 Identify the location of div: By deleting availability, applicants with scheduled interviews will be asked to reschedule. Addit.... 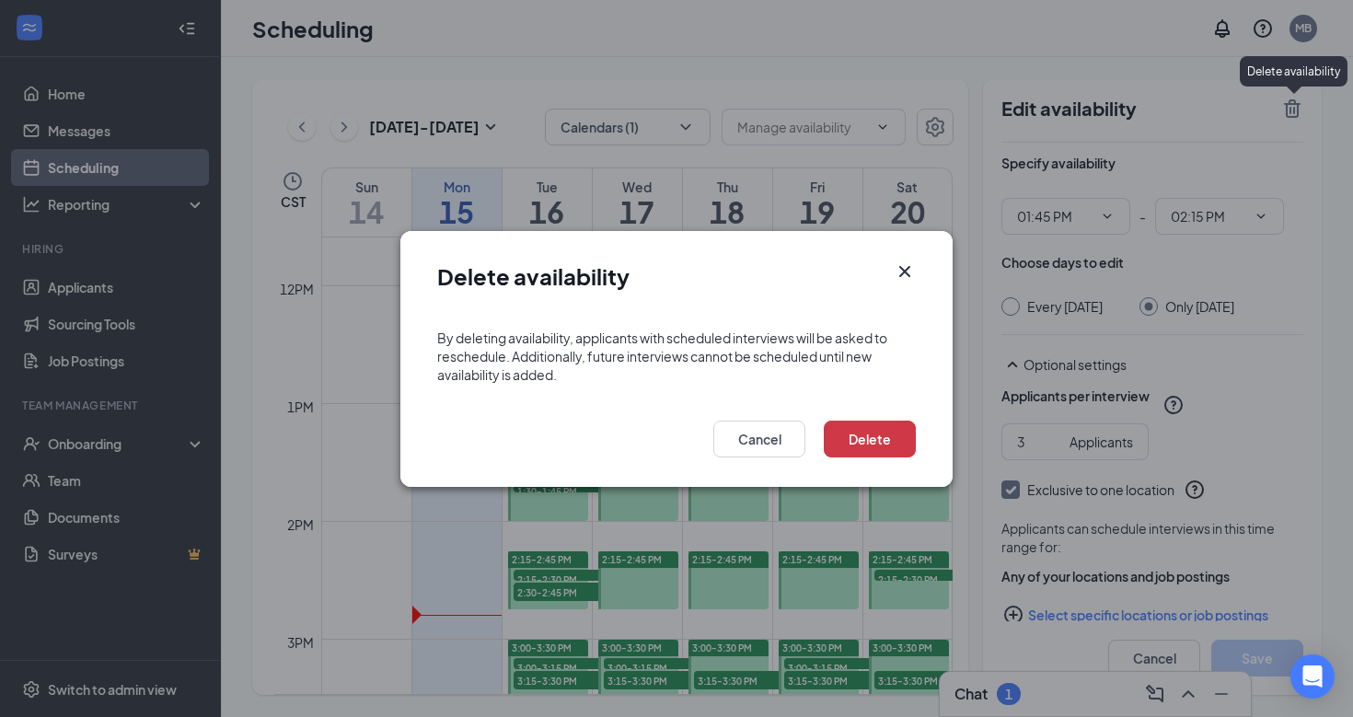
(677, 356).